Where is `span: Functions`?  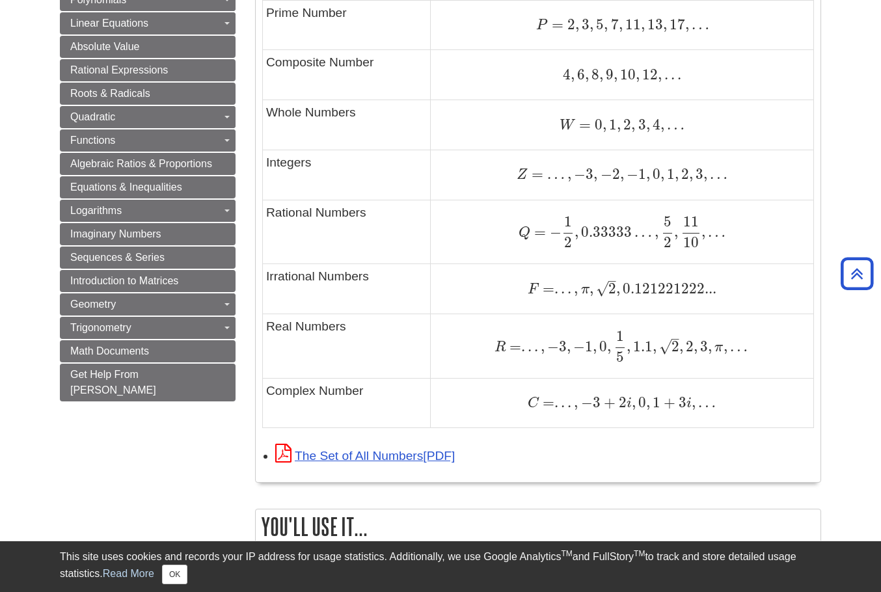 span: Functions is located at coordinates (92, 140).